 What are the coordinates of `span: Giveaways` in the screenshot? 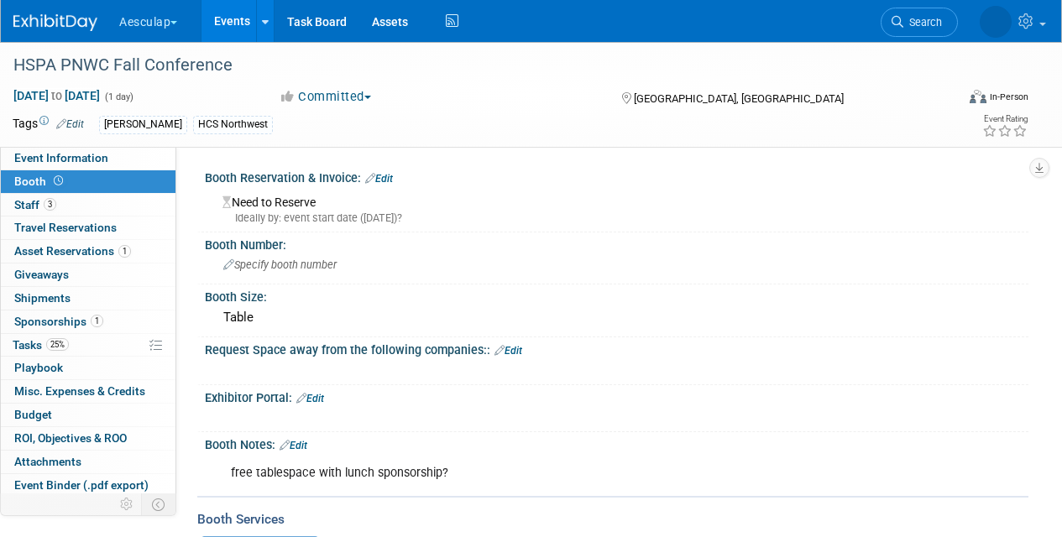 It's located at (41, 275).